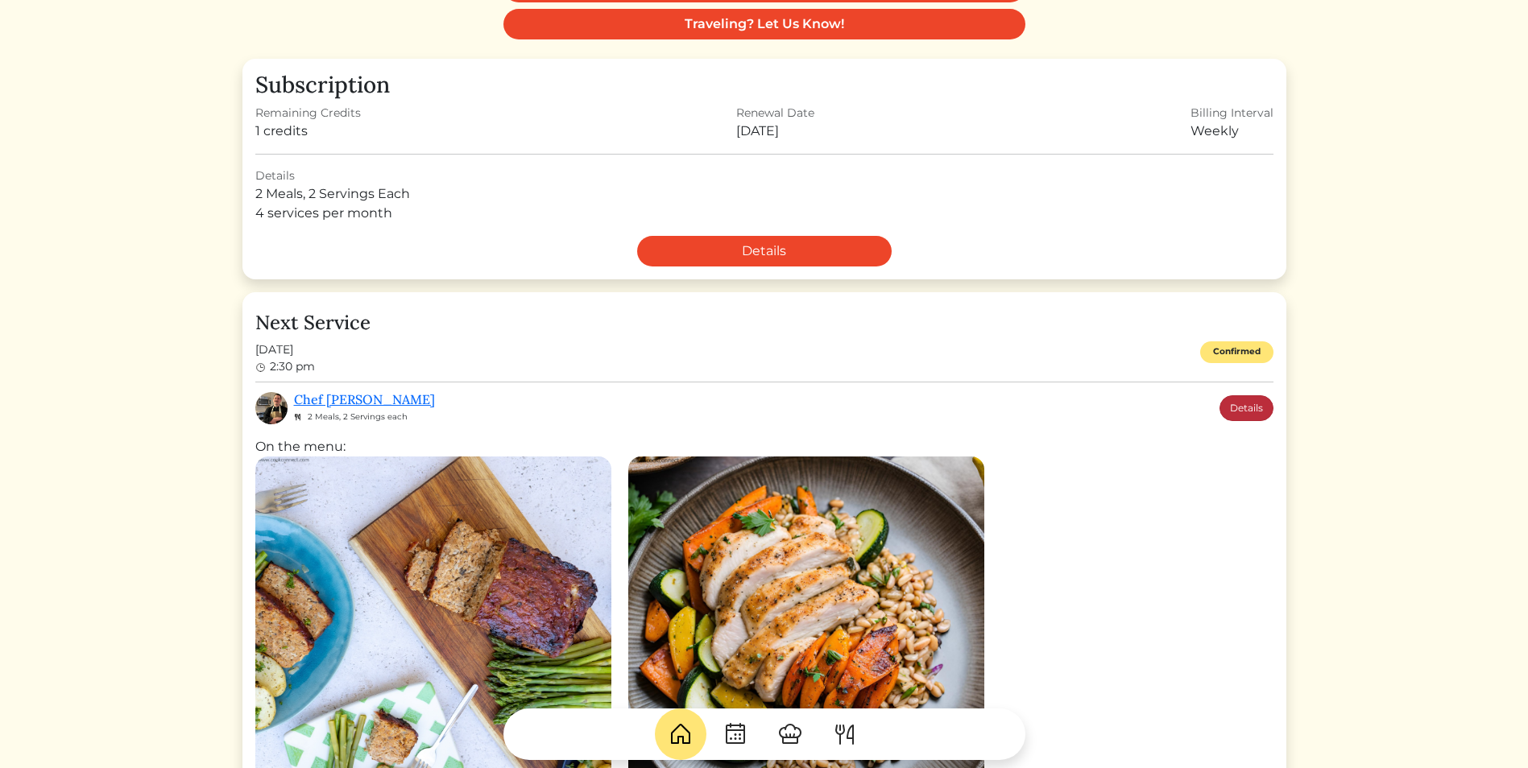 This screenshot has height=768, width=1528. What do you see at coordinates (764, 24) in the screenshot?
I see `a: Traveling? Let Us Know!` at bounding box center [764, 24].